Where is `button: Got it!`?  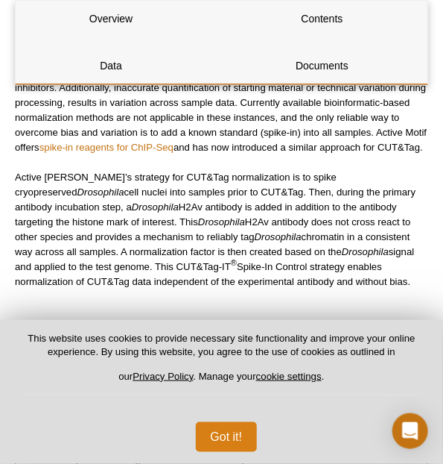
button: Got it! is located at coordinates (227, 437).